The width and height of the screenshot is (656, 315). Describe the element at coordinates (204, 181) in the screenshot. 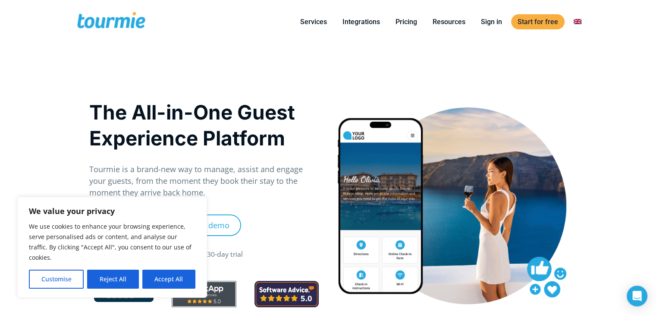

I see `p: Tourmie is a brand-new way to manage, assist and engage your guests, from the moment they book th...` at that location.